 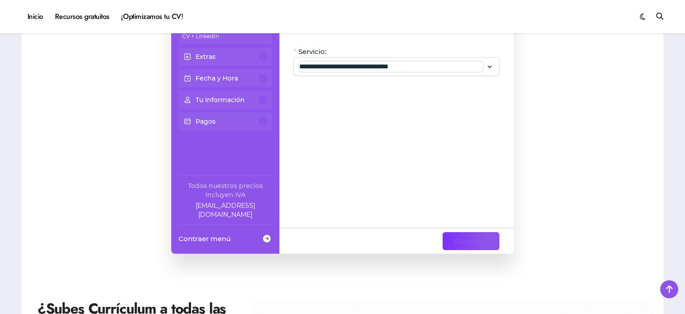 I want to click on p: Tu Información, so click(x=220, y=100).